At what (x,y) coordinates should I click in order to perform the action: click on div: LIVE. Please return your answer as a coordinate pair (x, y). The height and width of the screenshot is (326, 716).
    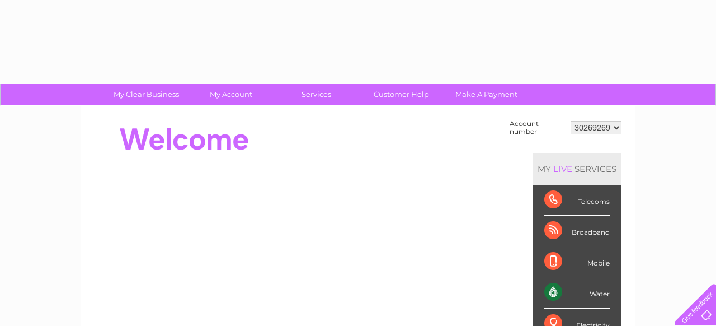
    Looking at the image, I should click on (563, 168).